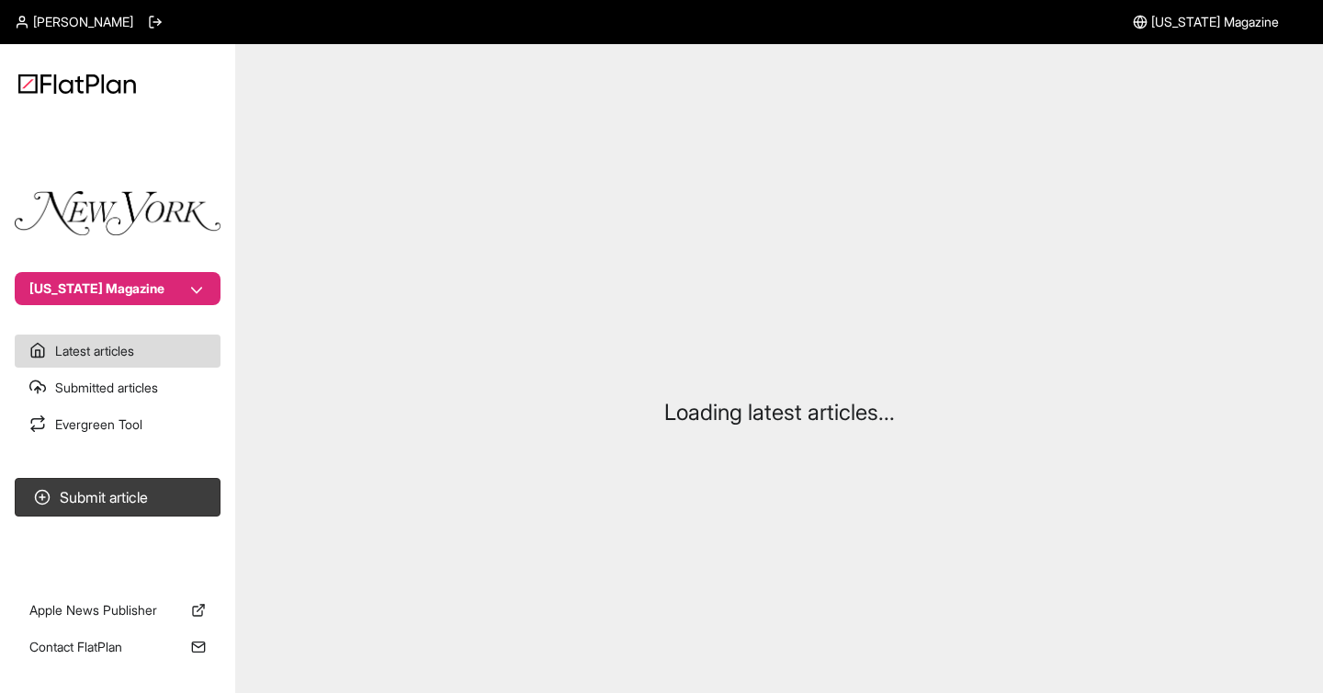 This screenshot has height=693, width=1323. I want to click on a: Latest articles, so click(118, 351).